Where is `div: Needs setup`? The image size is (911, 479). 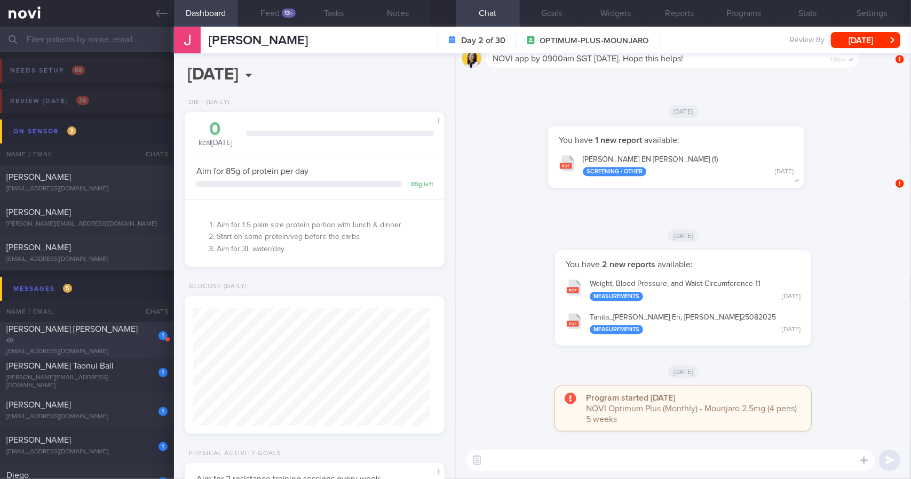 div: Needs setup is located at coordinates (47, 70).